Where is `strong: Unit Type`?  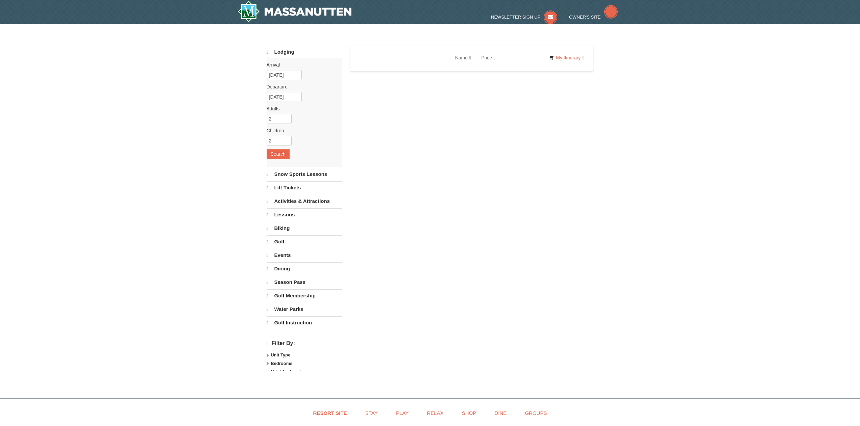
strong: Unit Type is located at coordinates (280, 355).